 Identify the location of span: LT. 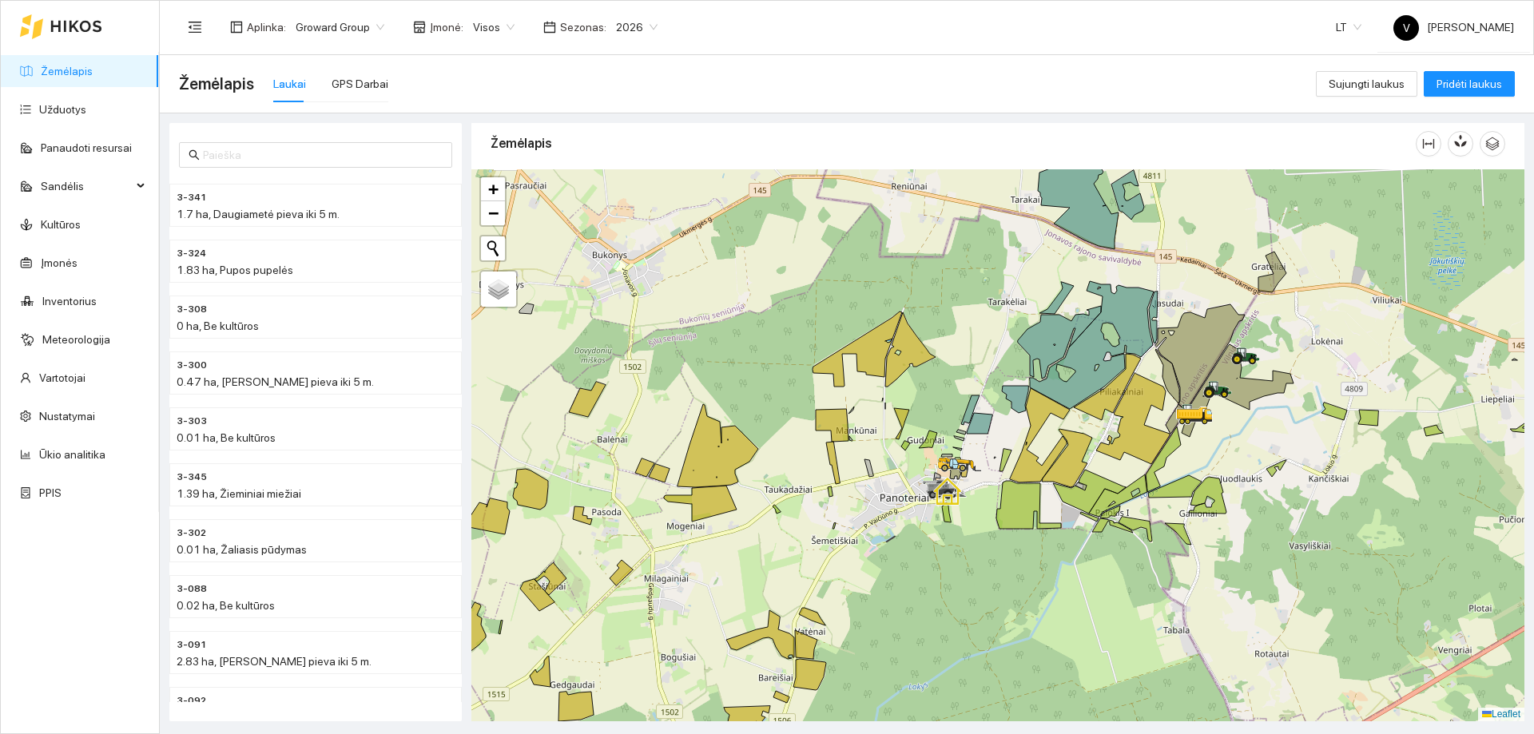
(1349, 27).